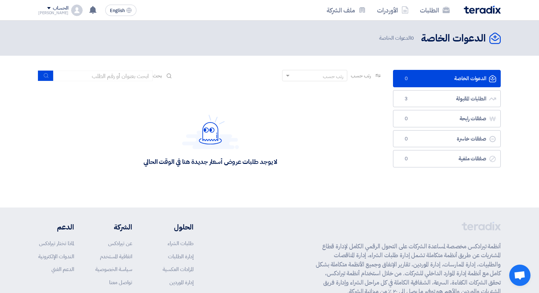  Describe the element at coordinates (333, 76) in the screenshot. I see `div: رتب حسب` at that location.